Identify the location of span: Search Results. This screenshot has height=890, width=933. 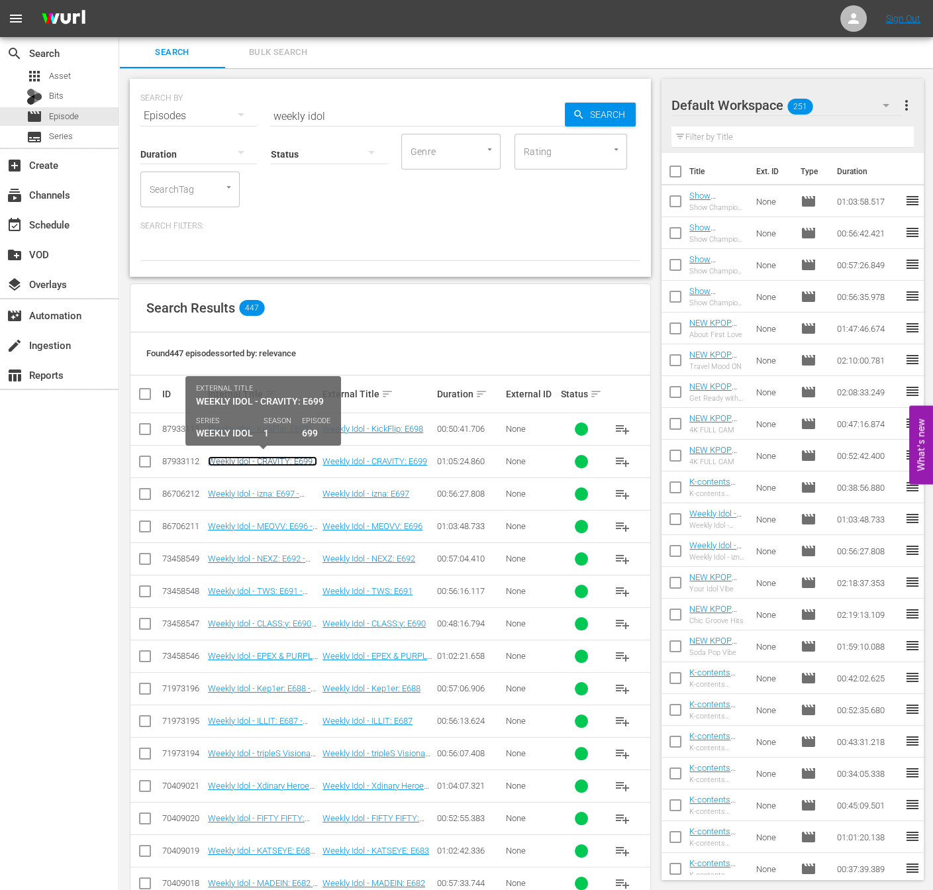
(191, 308).